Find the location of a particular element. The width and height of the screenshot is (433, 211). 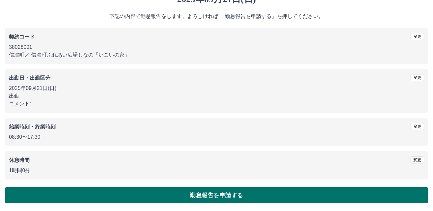

p: コメント: is located at coordinates (216, 104).